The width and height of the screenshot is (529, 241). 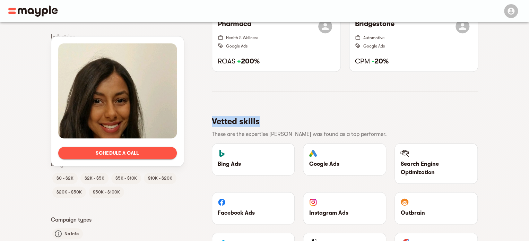 I want to click on button: PharmacaHealth & WellnessGoogle AdsROAS +200%, so click(x=276, y=43).